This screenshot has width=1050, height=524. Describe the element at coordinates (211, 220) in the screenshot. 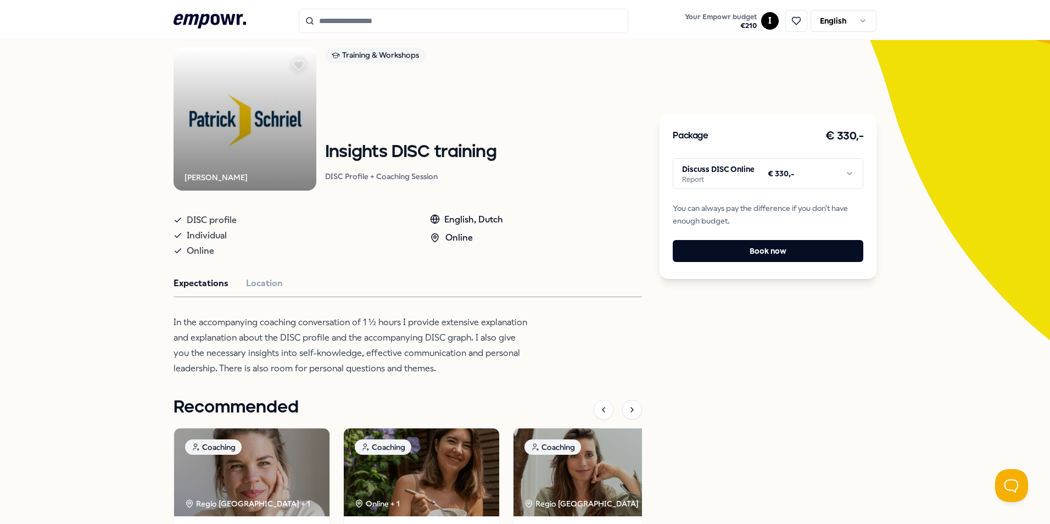

I see `span: DISC profile` at that location.